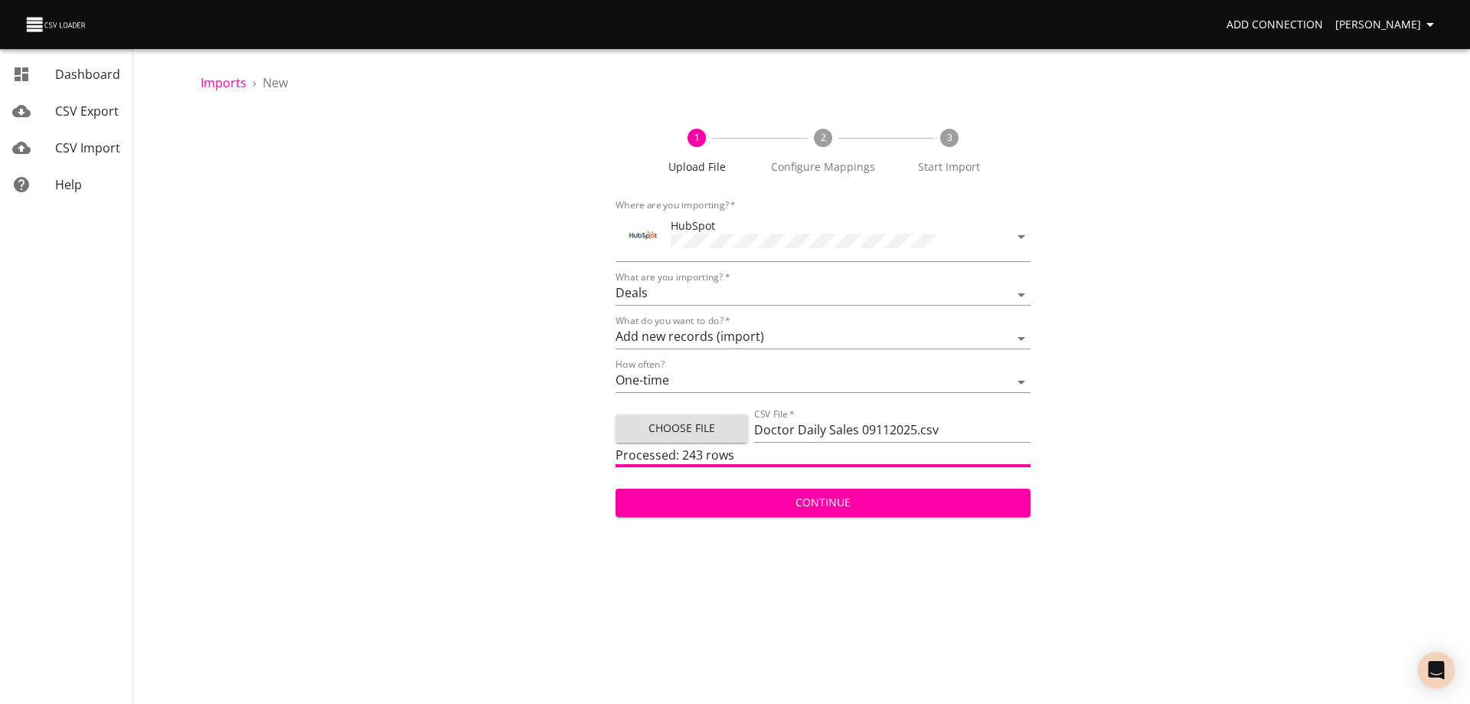 The height and width of the screenshot is (704, 1470). I want to click on span: Dashboard, so click(87, 74).